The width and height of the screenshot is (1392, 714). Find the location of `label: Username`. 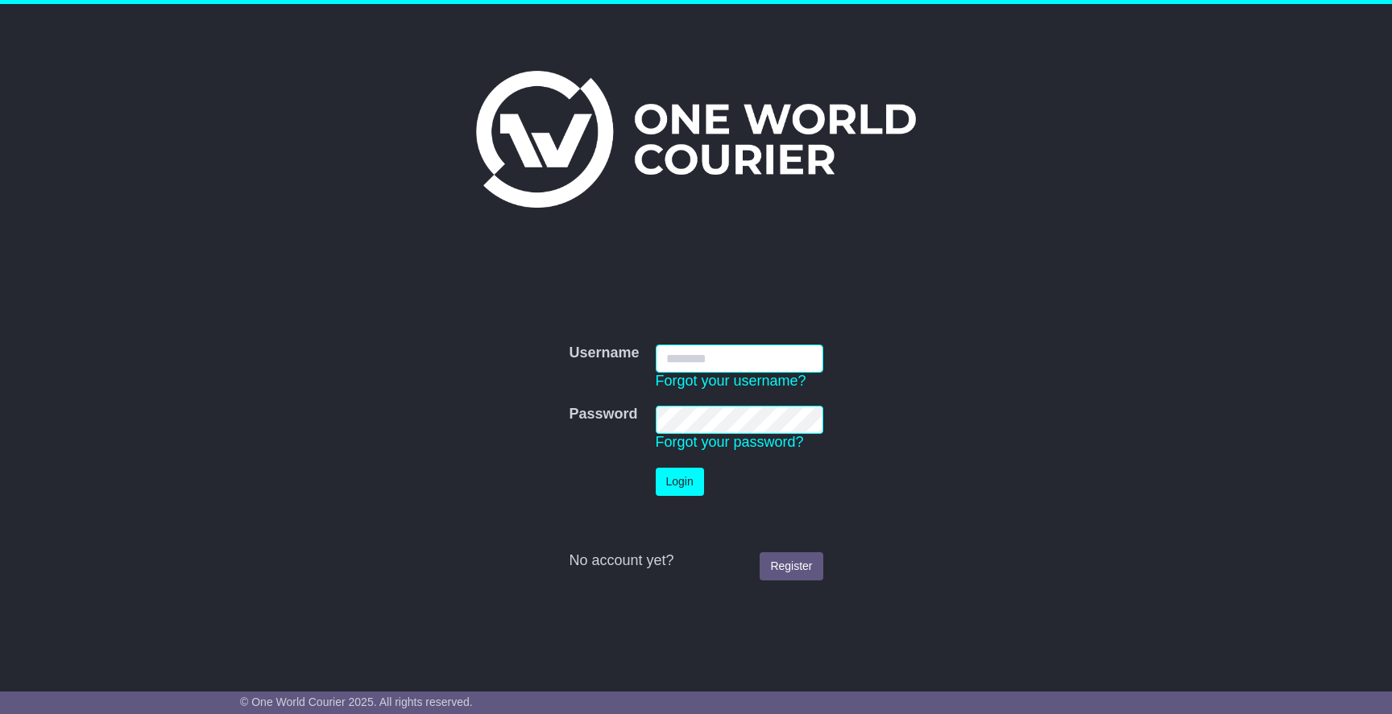

label: Username is located at coordinates (603, 354).